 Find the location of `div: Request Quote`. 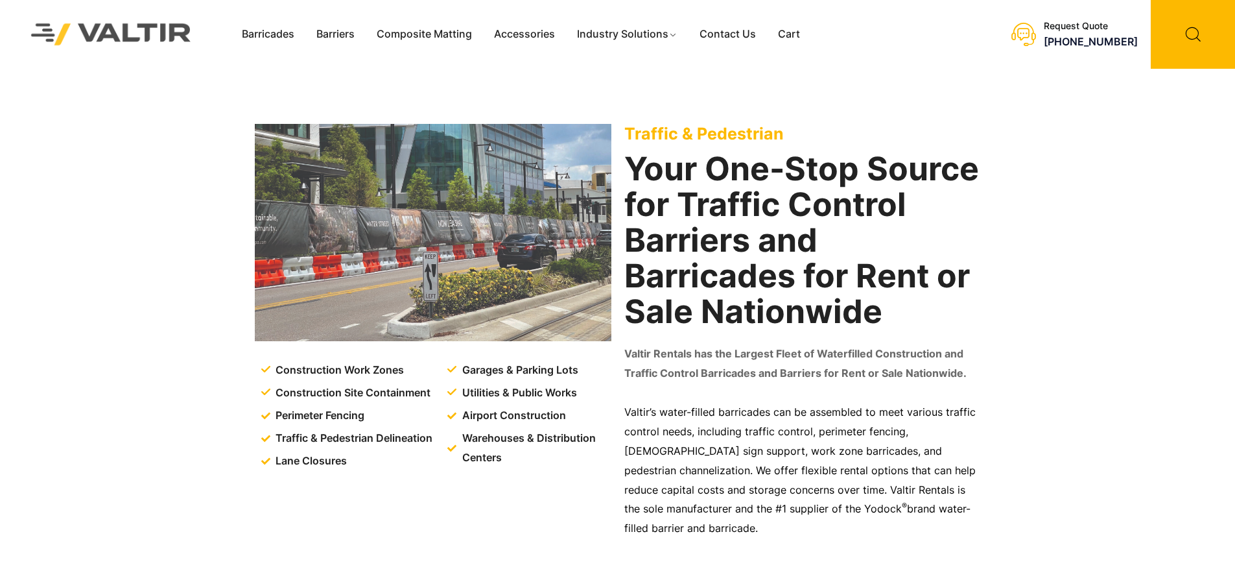

div: Request Quote is located at coordinates (1090, 26).